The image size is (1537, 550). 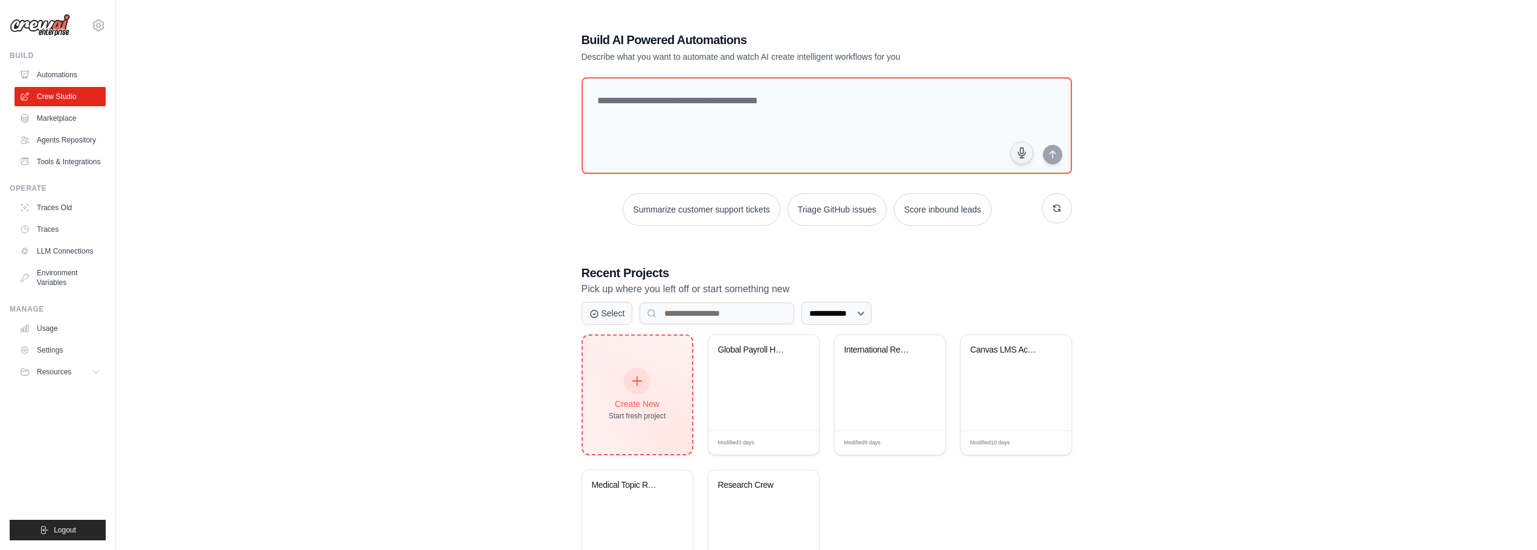 I want to click on a: LLM Connections, so click(x=60, y=251).